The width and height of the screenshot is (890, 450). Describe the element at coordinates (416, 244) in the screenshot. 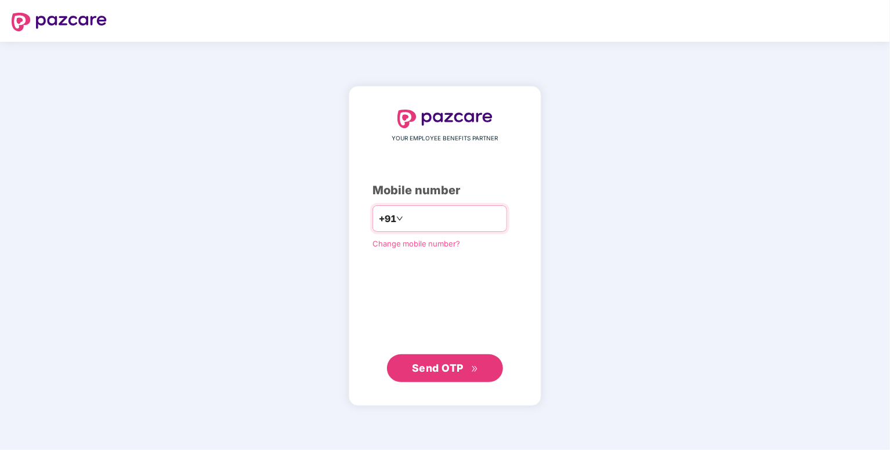

I see `a: Change mobile number?` at that location.